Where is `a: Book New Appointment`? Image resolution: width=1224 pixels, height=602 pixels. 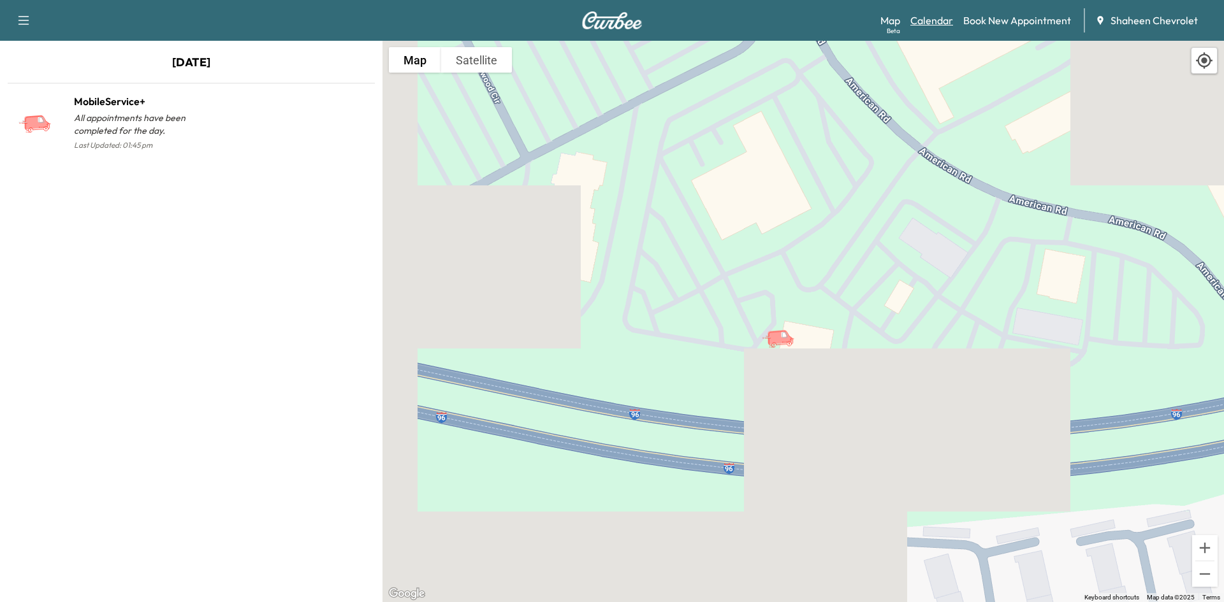
a: Book New Appointment is located at coordinates (1017, 20).